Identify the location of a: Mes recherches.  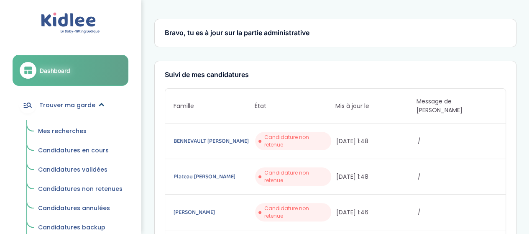
(80, 131).